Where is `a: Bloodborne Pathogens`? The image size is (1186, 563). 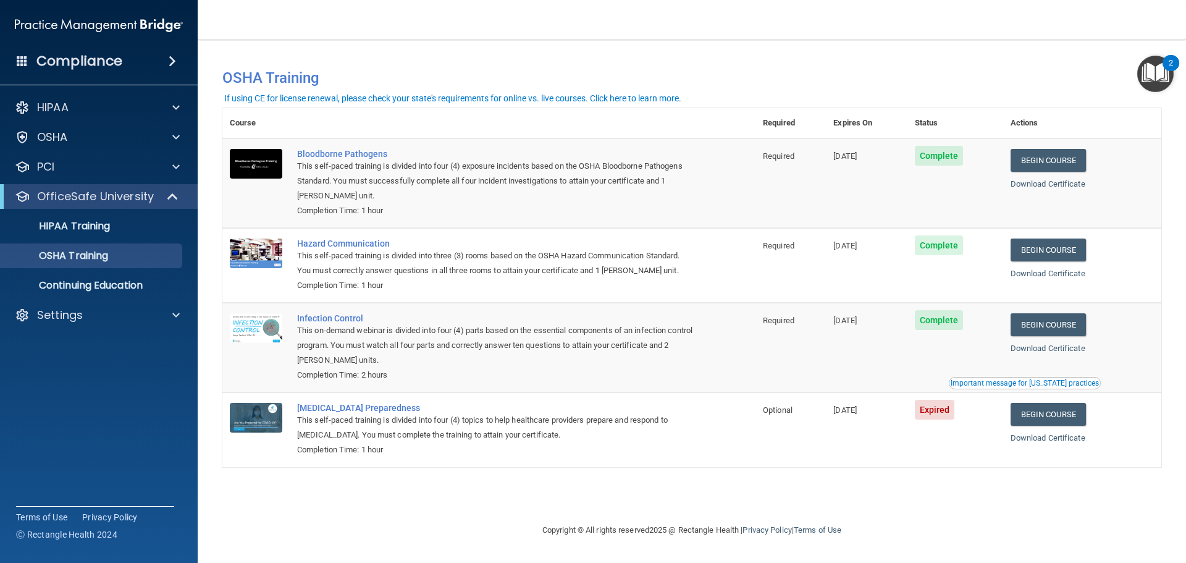
a: Bloodborne Pathogens is located at coordinates (496, 154).